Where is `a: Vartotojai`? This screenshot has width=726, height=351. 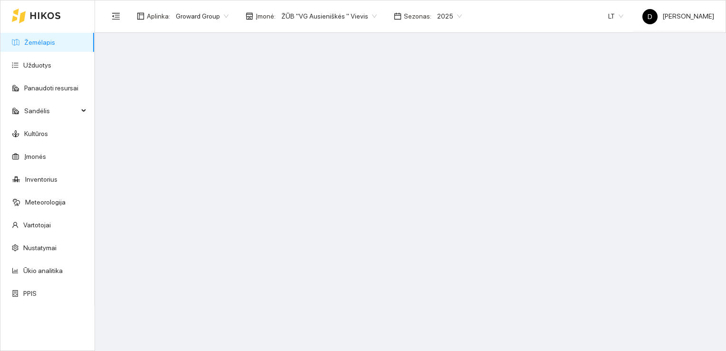
a: Vartotojai is located at coordinates (37, 225).